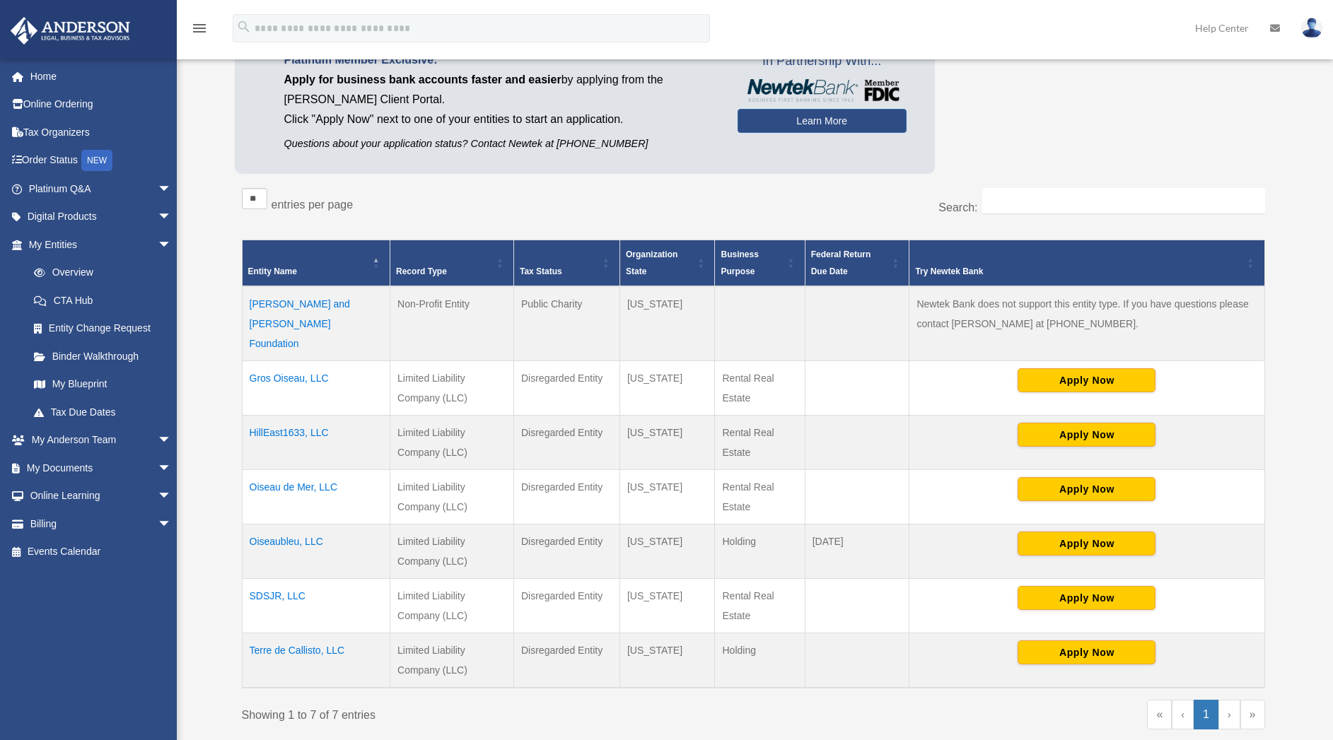  I want to click on span: Tax Status, so click(541, 272).